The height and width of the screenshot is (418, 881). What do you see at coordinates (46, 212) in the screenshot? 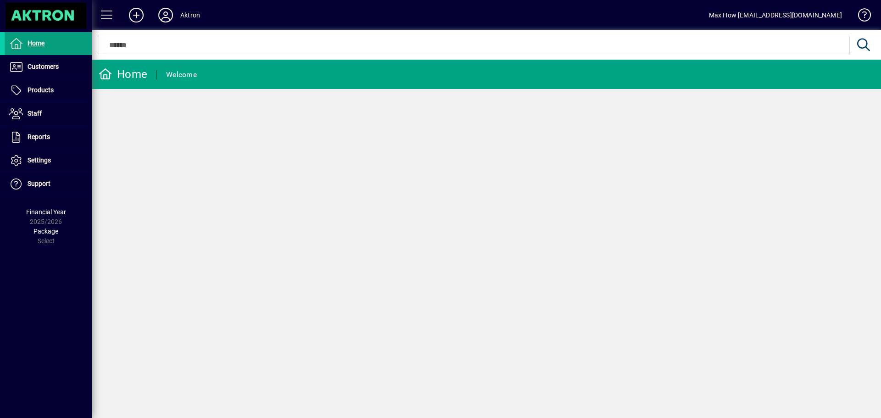
I see `span: Financial Year` at bounding box center [46, 212].